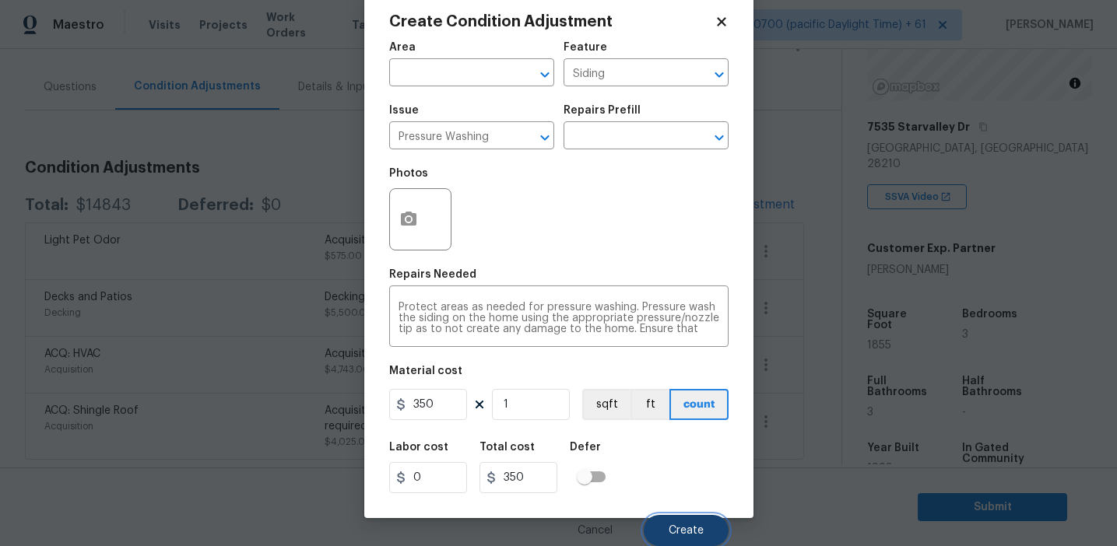 Image resolution: width=1117 pixels, height=546 pixels. I want to click on button: ft, so click(650, 405).